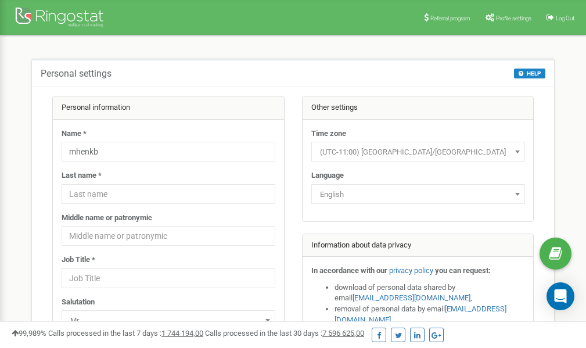 This screenshot has width=586, height=348. Describe the element at coordinates (463, 270) in the screenshot. I see `strong: you can request:` at that location.